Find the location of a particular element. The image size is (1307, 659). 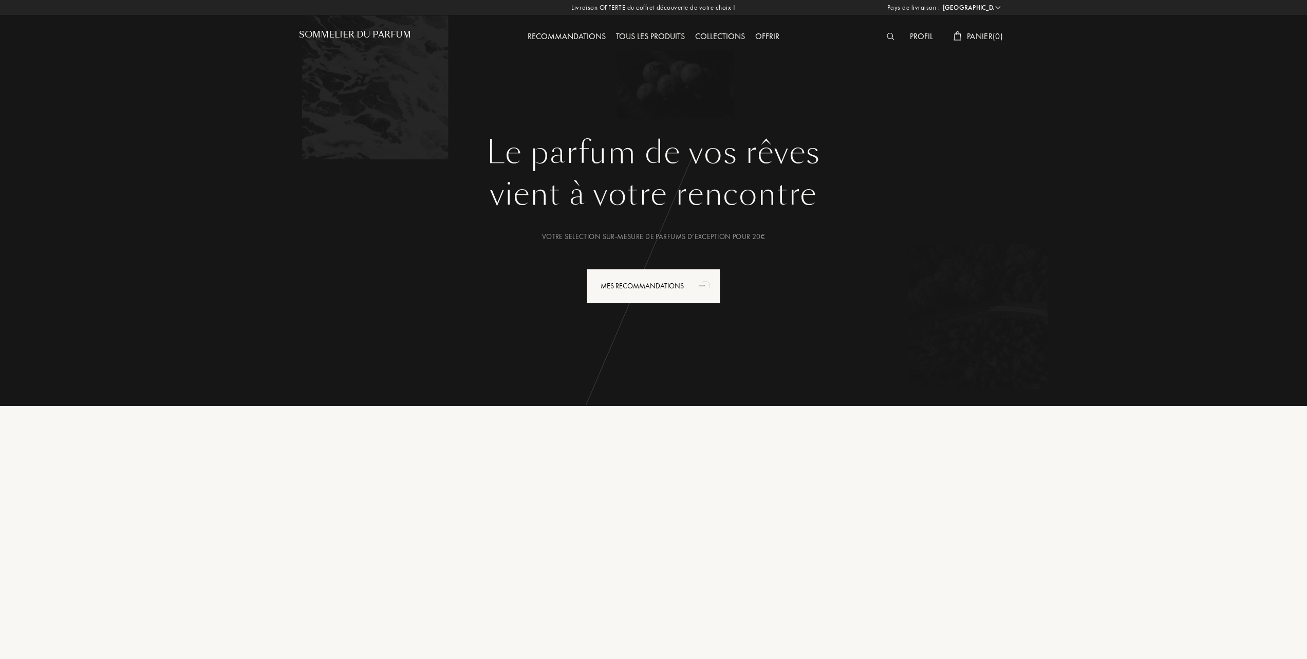

div: Votre selection sur-mesure de parfums d’exception pour 20€ is located at coordinates (653, 236).